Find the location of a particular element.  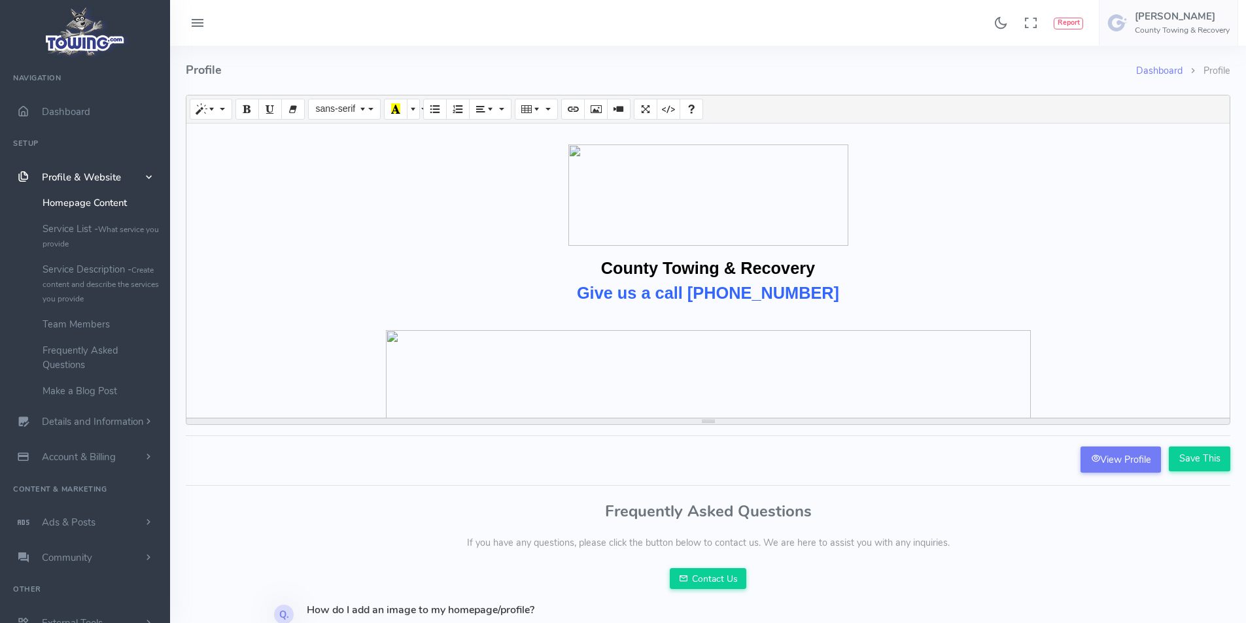

input: Save This is located at coordinates (1199, 459).